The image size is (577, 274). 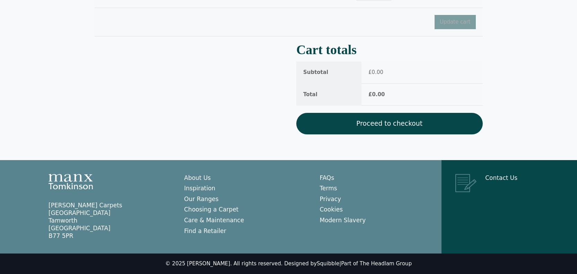 What do you see at coordinates (329, 188) in the screenshot?
I see `a: Terms` at bounding box center [329, 188].